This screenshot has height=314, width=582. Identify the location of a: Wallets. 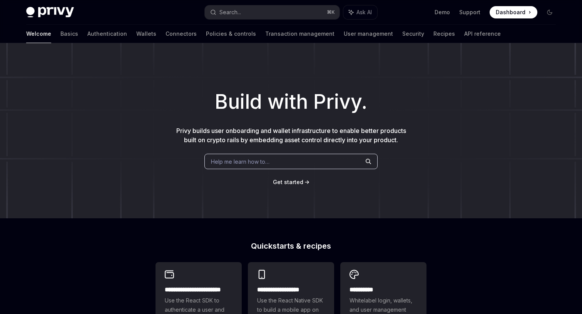
(146, 34).